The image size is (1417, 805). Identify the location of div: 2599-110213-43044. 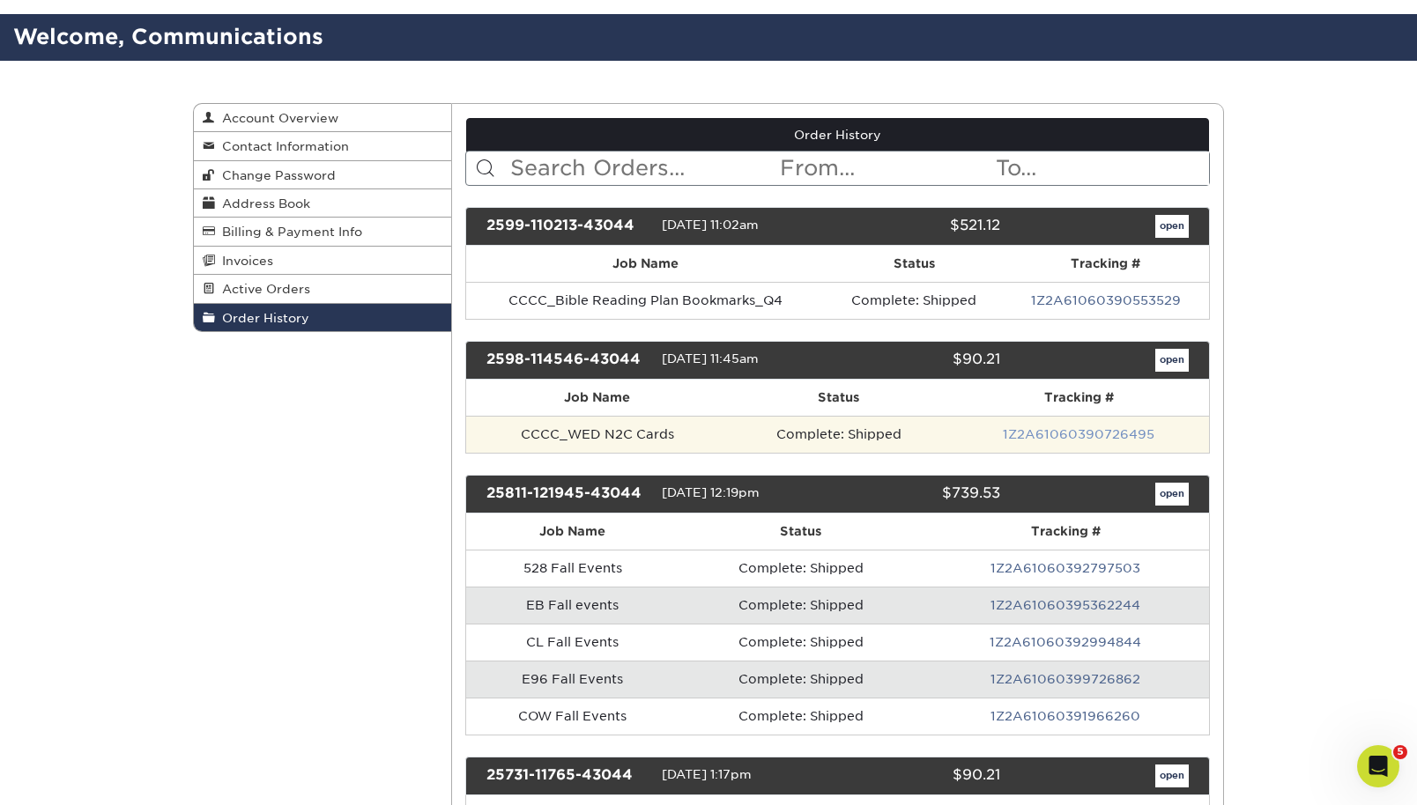
(567, 226).